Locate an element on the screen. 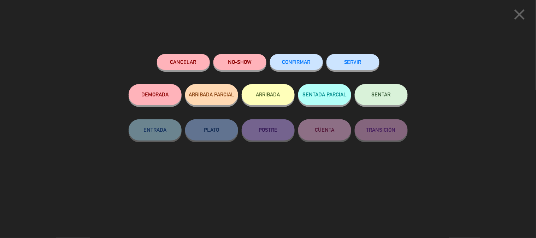 Image resolution: width=536 pixels, height=238 pixels. button: ENTRADA is located at coordinates (155, 130).